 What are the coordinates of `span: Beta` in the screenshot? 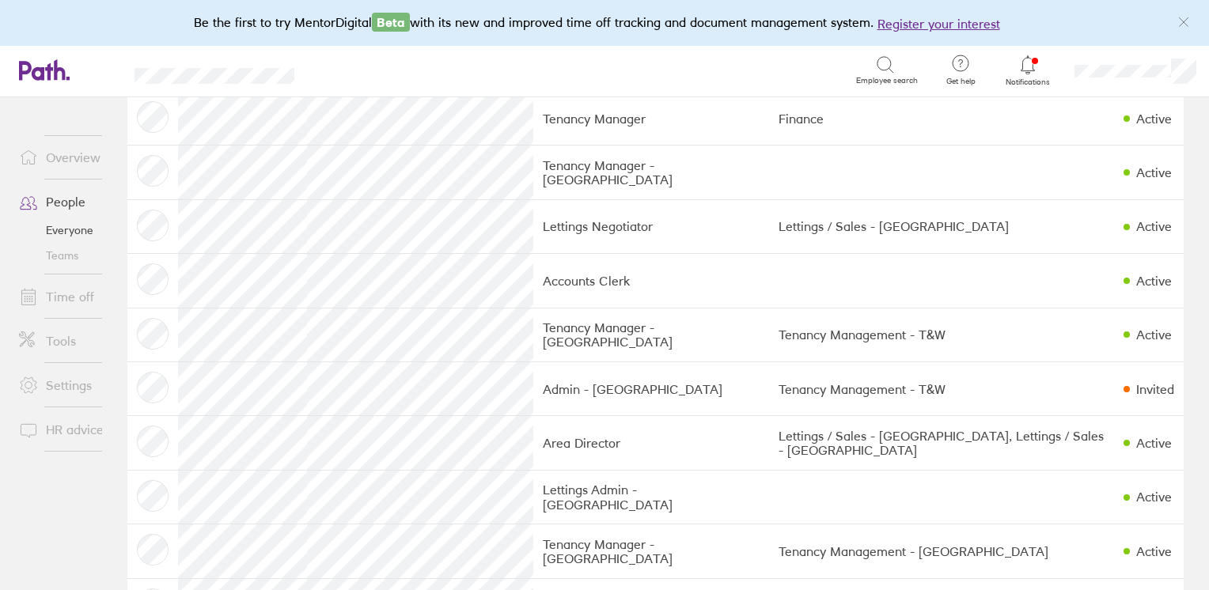 It's located at (391, 22).